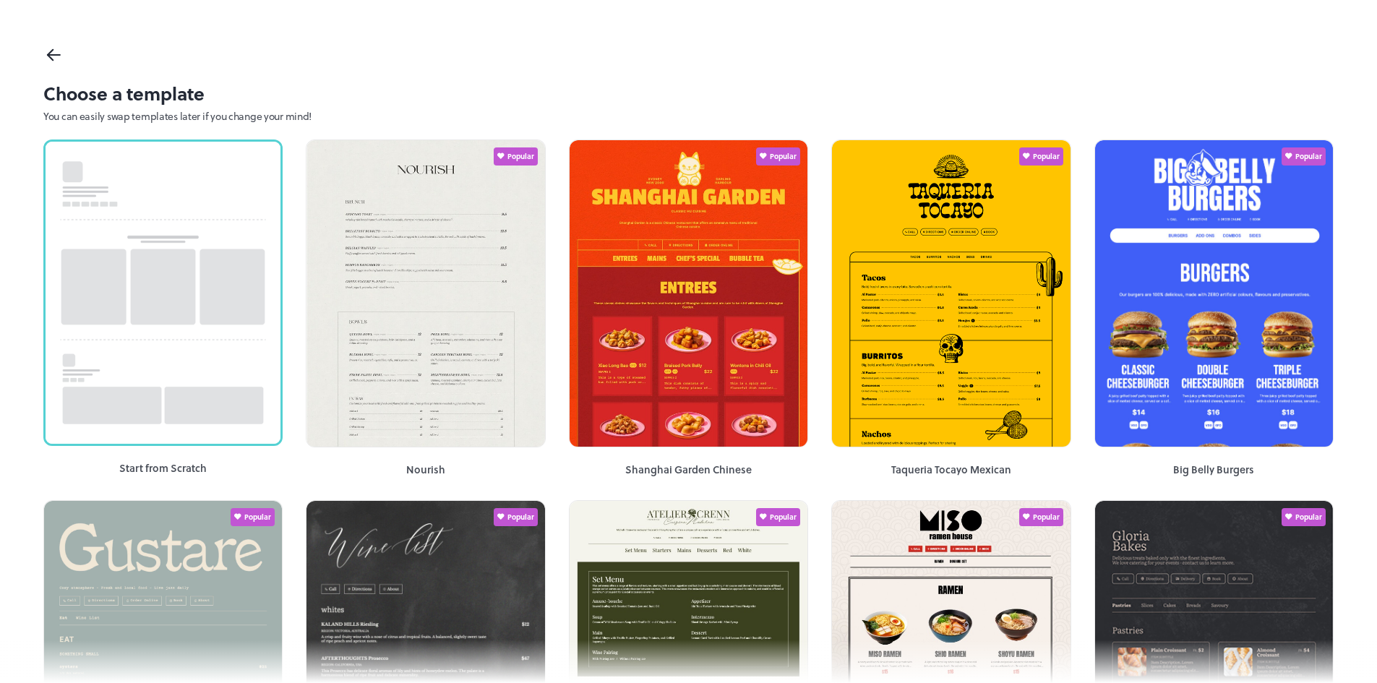  Describe the element at coordinates (950, 338) in the screenshot. I see `img: 1681823648987xorui12b7tg.png` at that location.